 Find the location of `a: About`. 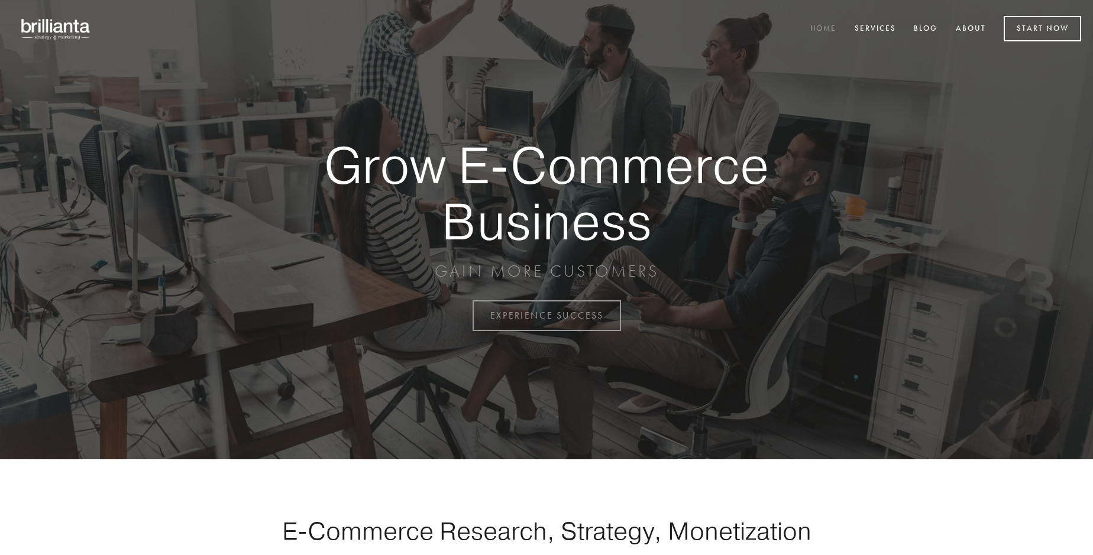

a: About is located at coordinates (971, 29).